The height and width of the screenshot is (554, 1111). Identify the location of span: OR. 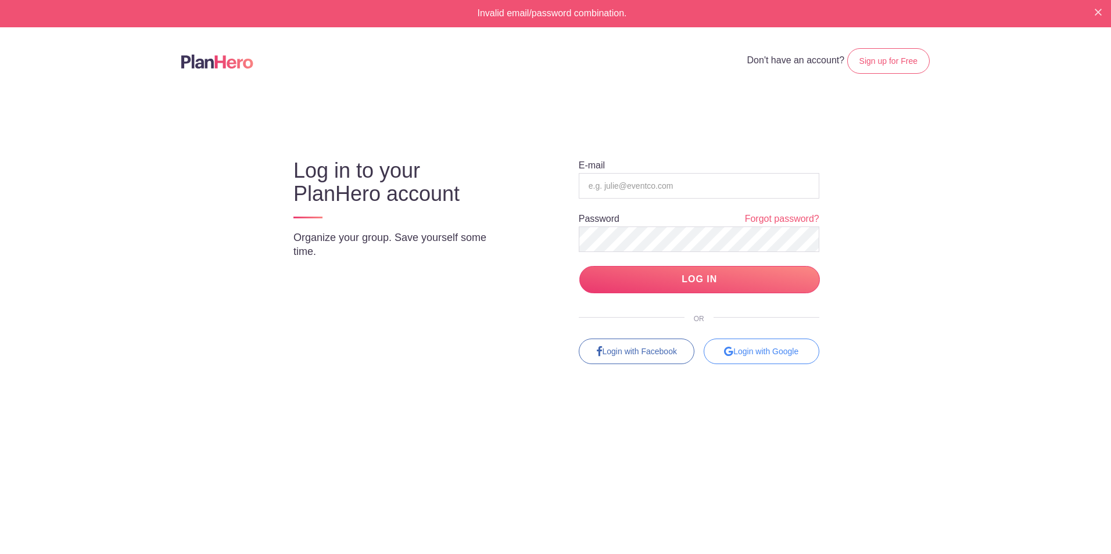
(699, 319).